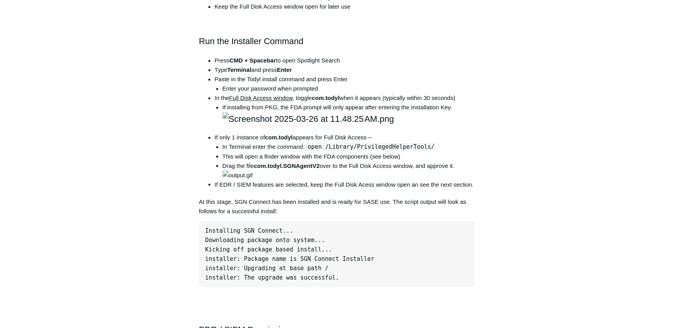 Image resolution: width=673 pixels, height=328 pixels. Describe the element at coordinates (345, 156) in the screenshot. I see `li: If only 1 instance of appears for Full Disk Access --` at that location.